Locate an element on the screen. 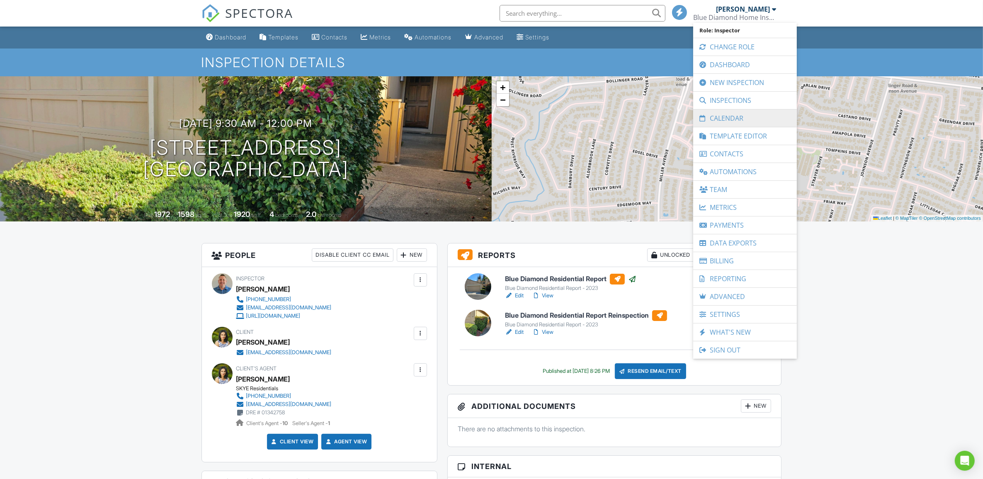 Image resolution: width=983 pixels, height=479 pixels. h3: People is located at coordinates (319, 255).